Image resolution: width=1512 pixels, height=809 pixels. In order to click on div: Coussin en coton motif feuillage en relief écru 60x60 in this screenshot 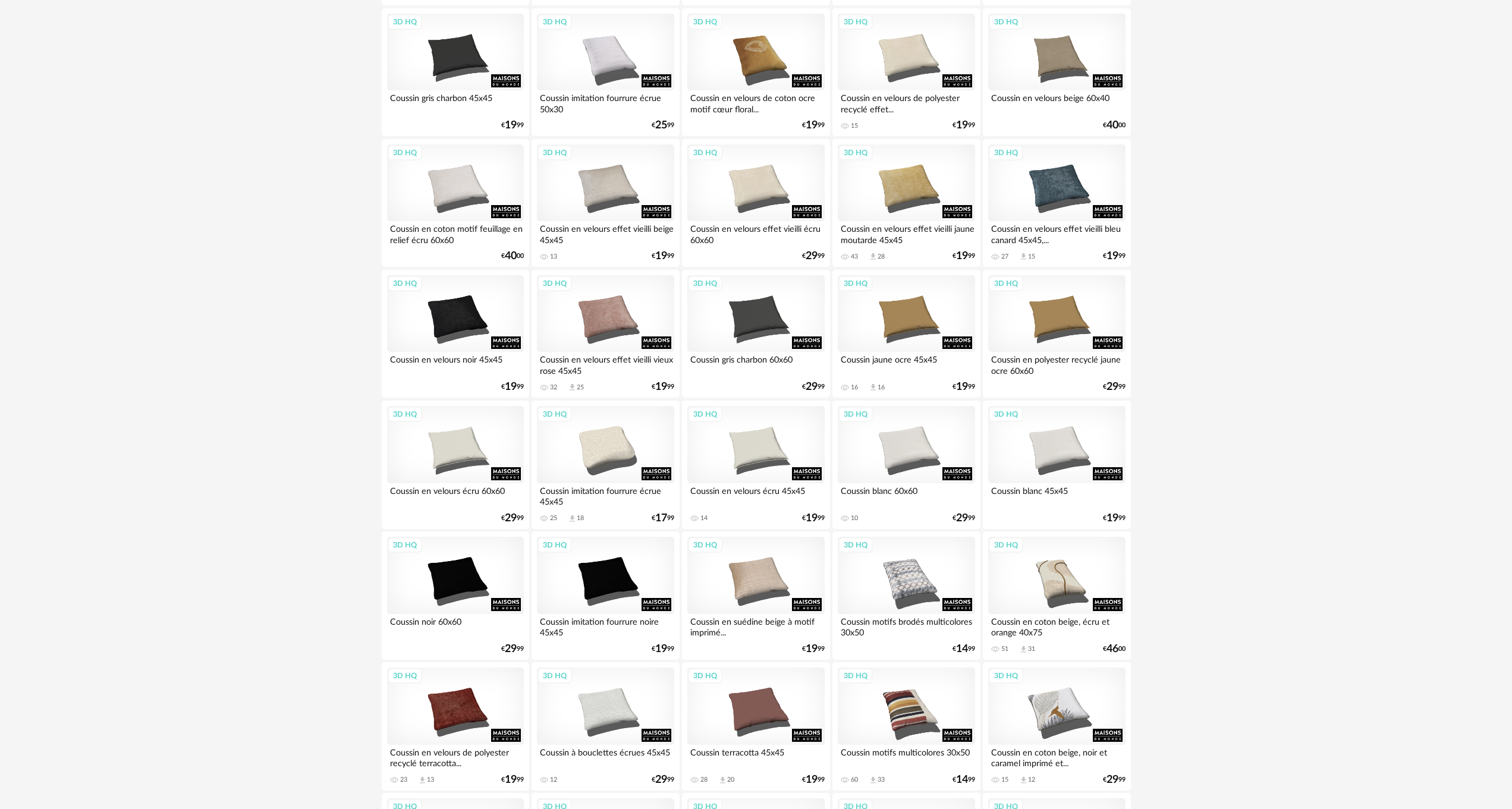, I will do `click(455, 232)`.